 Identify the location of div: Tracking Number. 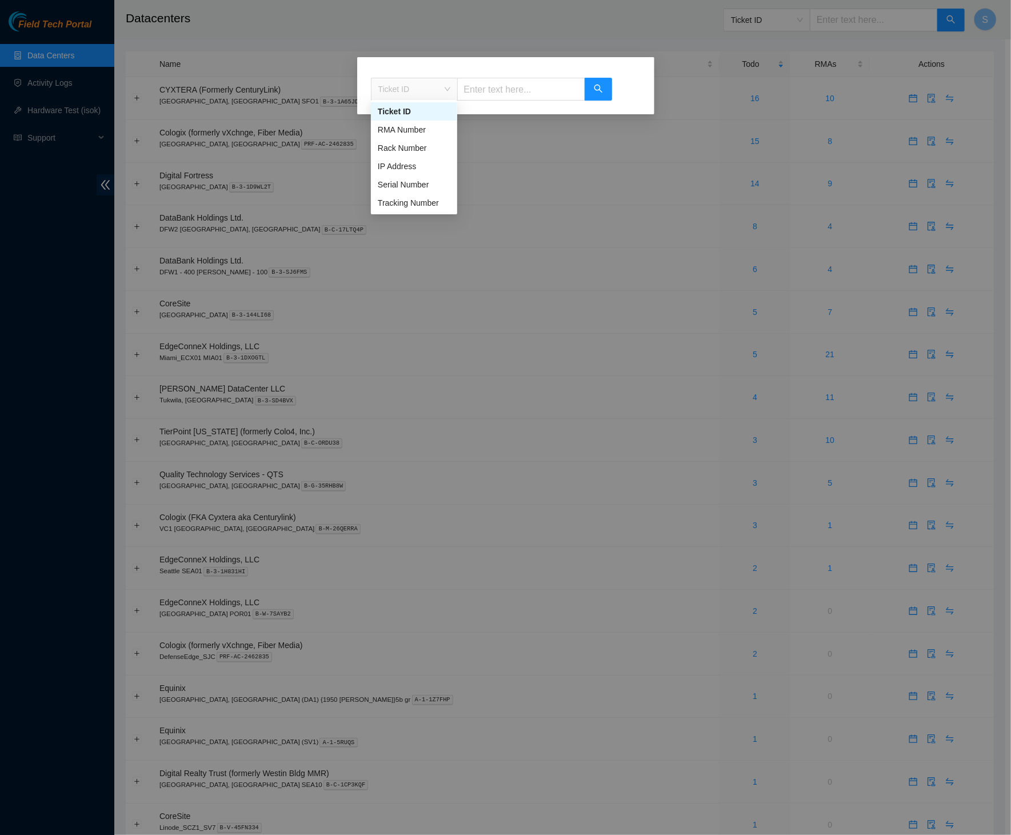
(414, 203).